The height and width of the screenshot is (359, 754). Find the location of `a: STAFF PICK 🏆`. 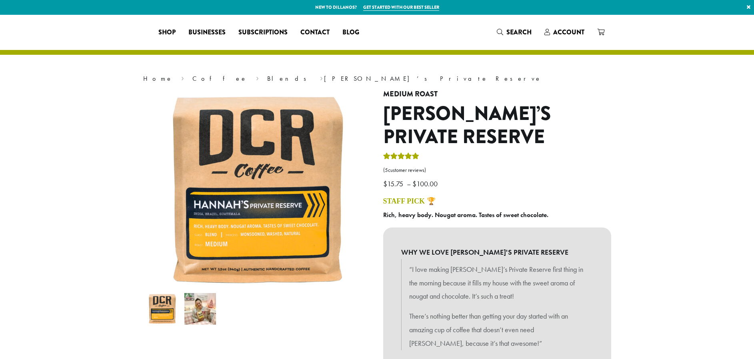

a: STAFF PICK 🏆 is located at coordinates (409, 201).